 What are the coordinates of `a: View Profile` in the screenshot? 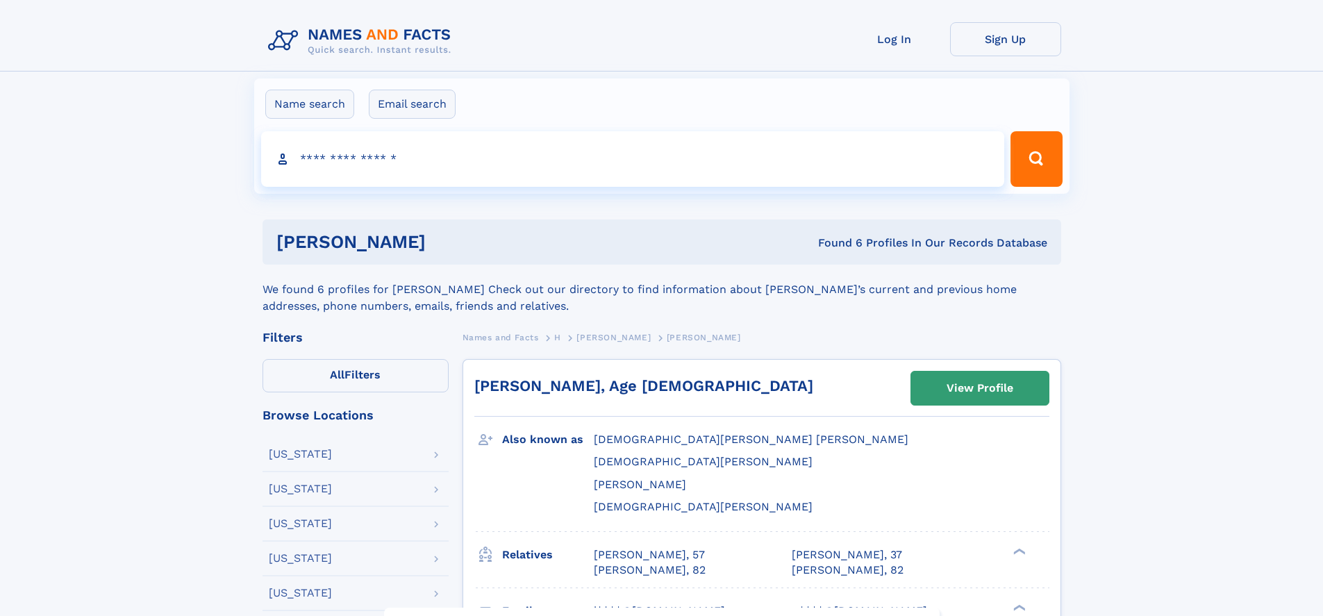 It's located at (980, 388).